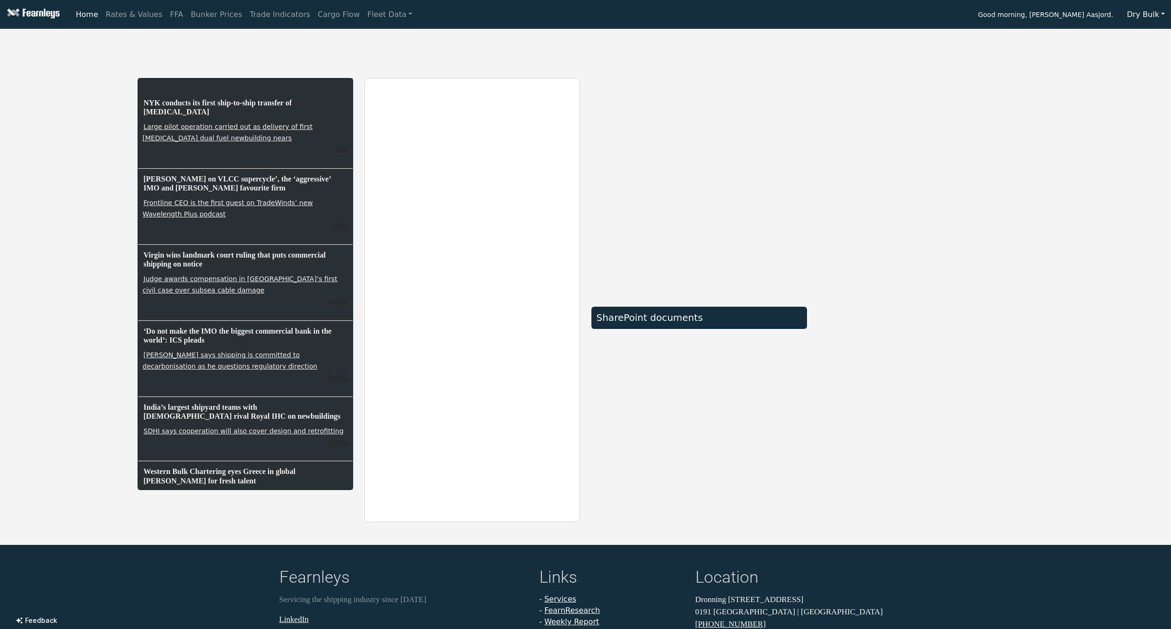 The width and height of the screenshot is (1171, 629). Describe the element at coordinates (86, 15) in the screenshot. I see `a: Home` at that location.